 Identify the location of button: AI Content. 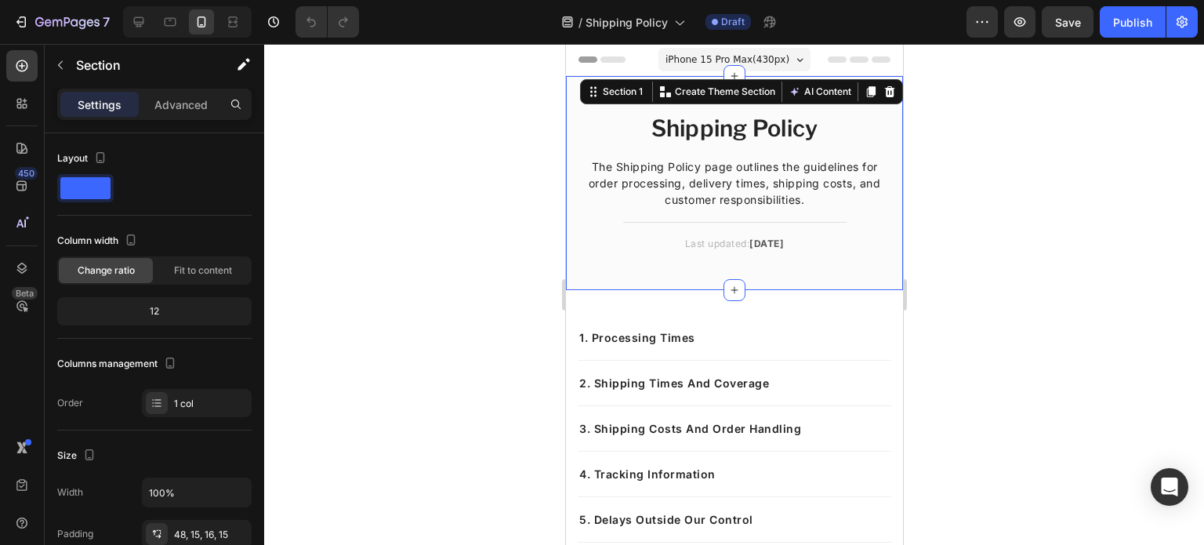
(254, 48).